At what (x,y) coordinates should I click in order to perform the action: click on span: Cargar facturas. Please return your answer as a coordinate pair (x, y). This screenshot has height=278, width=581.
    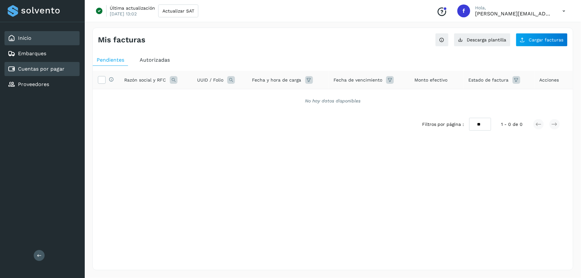
    Looking at the image, I should click on (546, 40).